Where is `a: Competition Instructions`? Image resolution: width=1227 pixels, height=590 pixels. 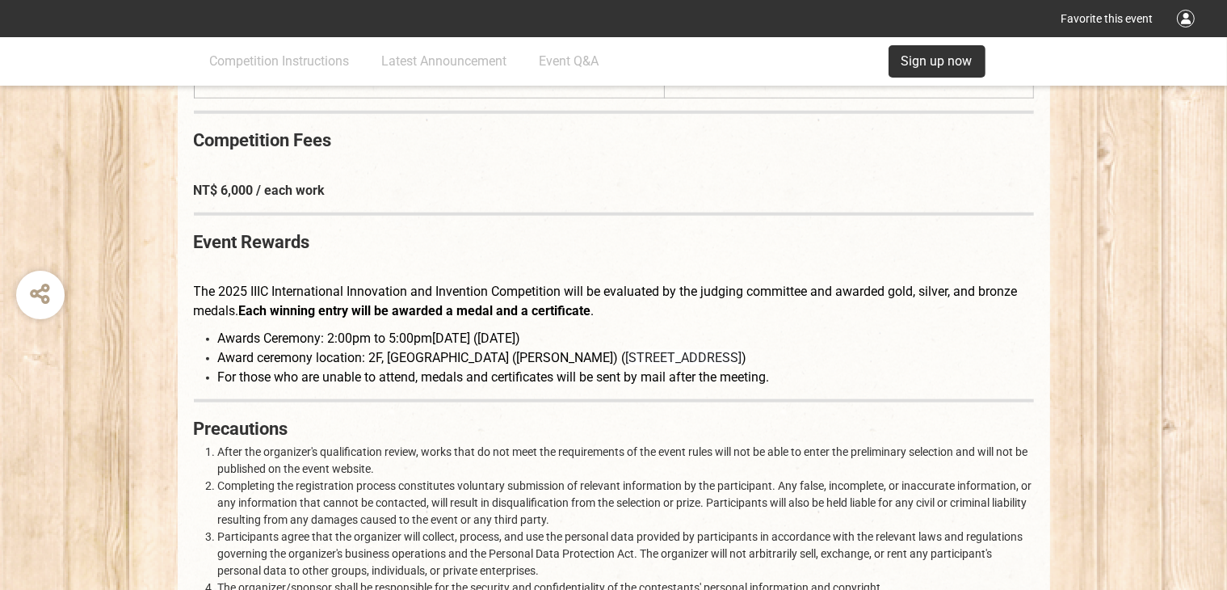
a: Competition Instructions is located at coordinates (280, 61).